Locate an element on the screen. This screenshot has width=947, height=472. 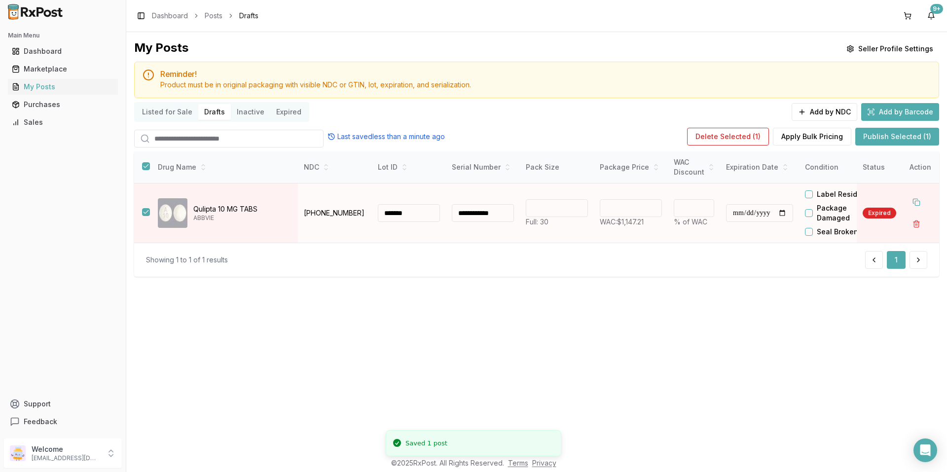
div: Open Intercom Messenger is located at coordinates (925, 450).